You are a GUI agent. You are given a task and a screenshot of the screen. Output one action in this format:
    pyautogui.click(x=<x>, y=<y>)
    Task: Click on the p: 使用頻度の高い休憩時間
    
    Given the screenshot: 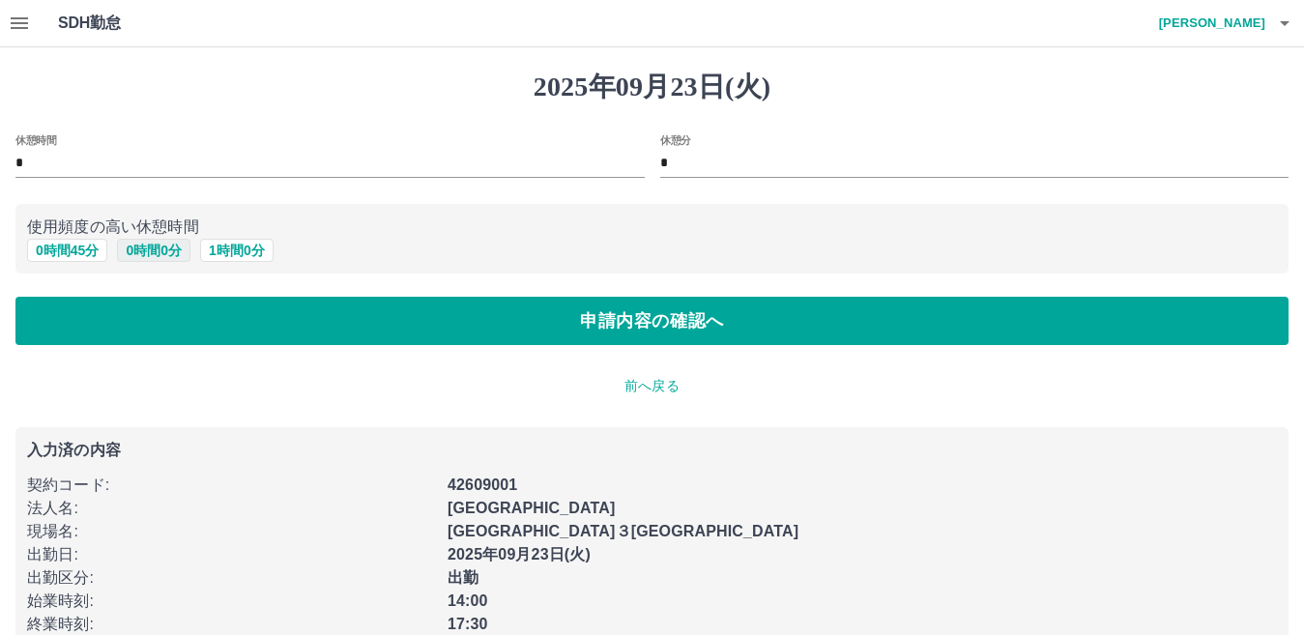 What is the action you would take?
    pyautogui.click(x=652, y=227)
    